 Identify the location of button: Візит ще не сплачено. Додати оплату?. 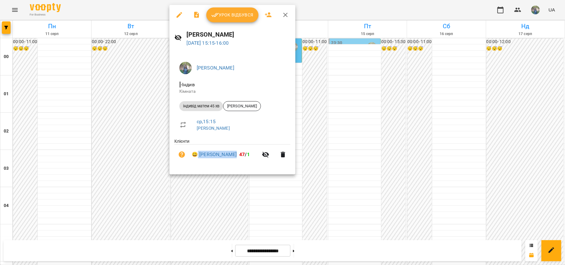
(182, 154).